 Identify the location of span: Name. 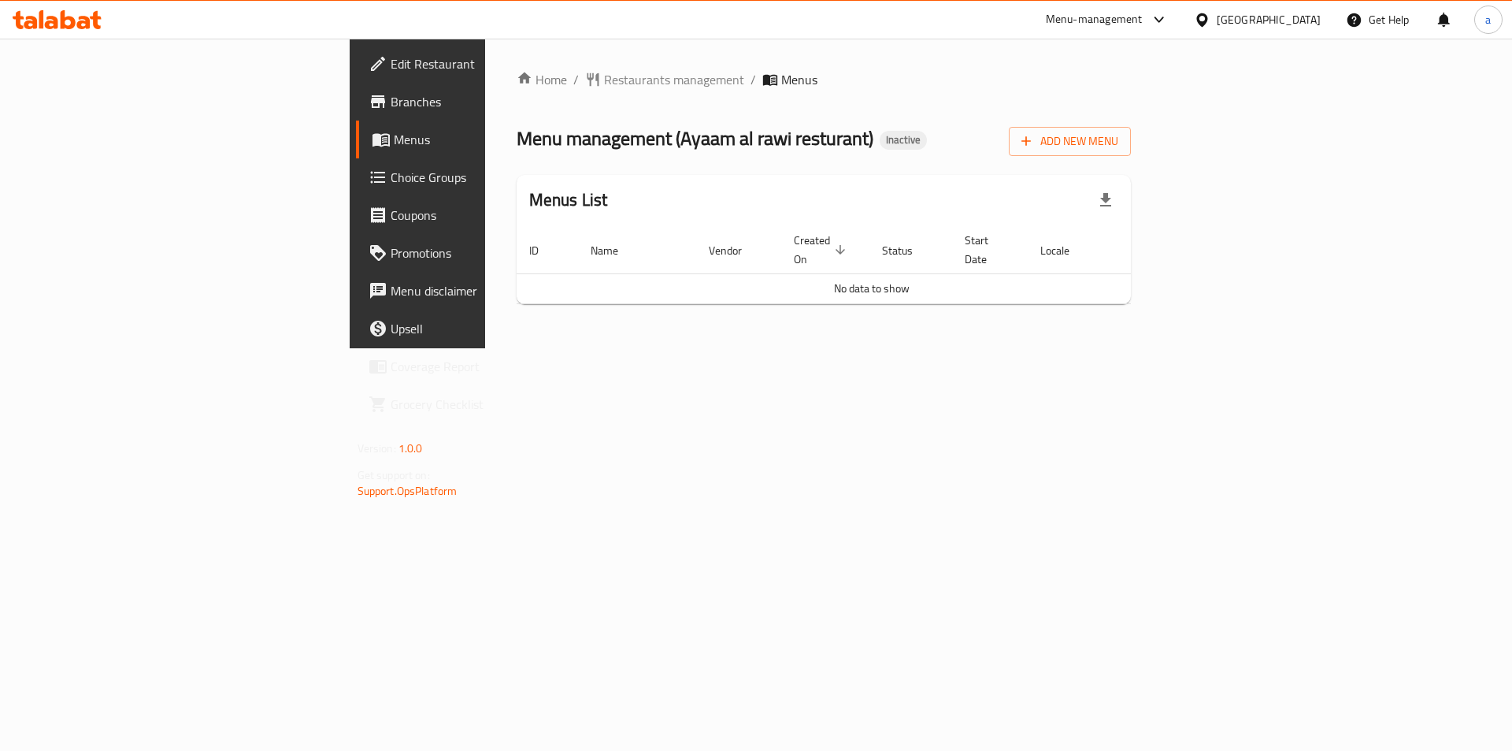
(614, 250).